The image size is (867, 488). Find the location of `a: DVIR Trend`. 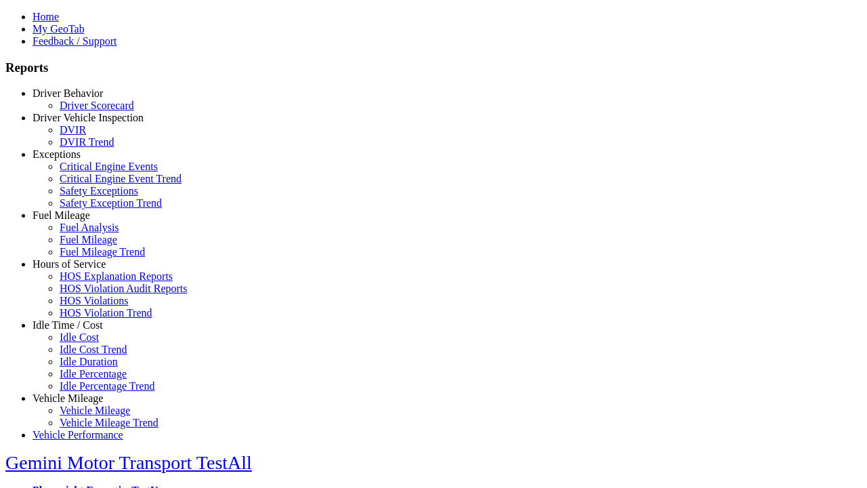

a: DVIR Trend is located at coordinates (87, 142).